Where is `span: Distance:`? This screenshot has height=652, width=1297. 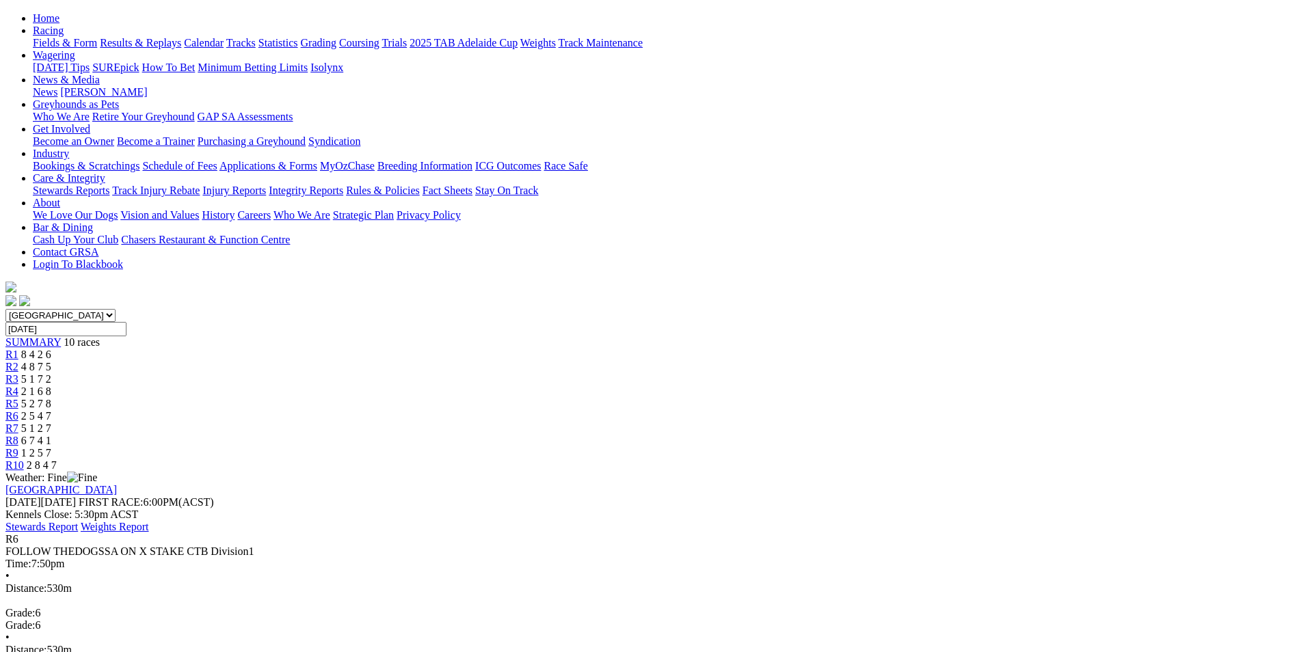 span: Distance: is located at coordinates (26, 588).